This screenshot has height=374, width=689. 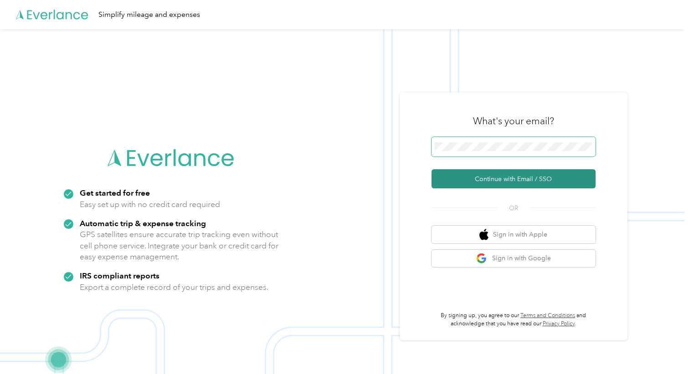 I want to click on img: apple logo, so click(x=484, y=235).